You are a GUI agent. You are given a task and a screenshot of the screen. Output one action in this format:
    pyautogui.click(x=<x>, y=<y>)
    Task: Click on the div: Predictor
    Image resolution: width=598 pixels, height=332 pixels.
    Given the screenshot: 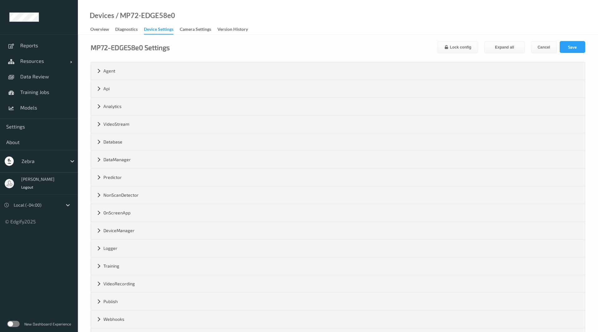 What is the action you would take?
    pyautogui.click(x=338, y=177)
    